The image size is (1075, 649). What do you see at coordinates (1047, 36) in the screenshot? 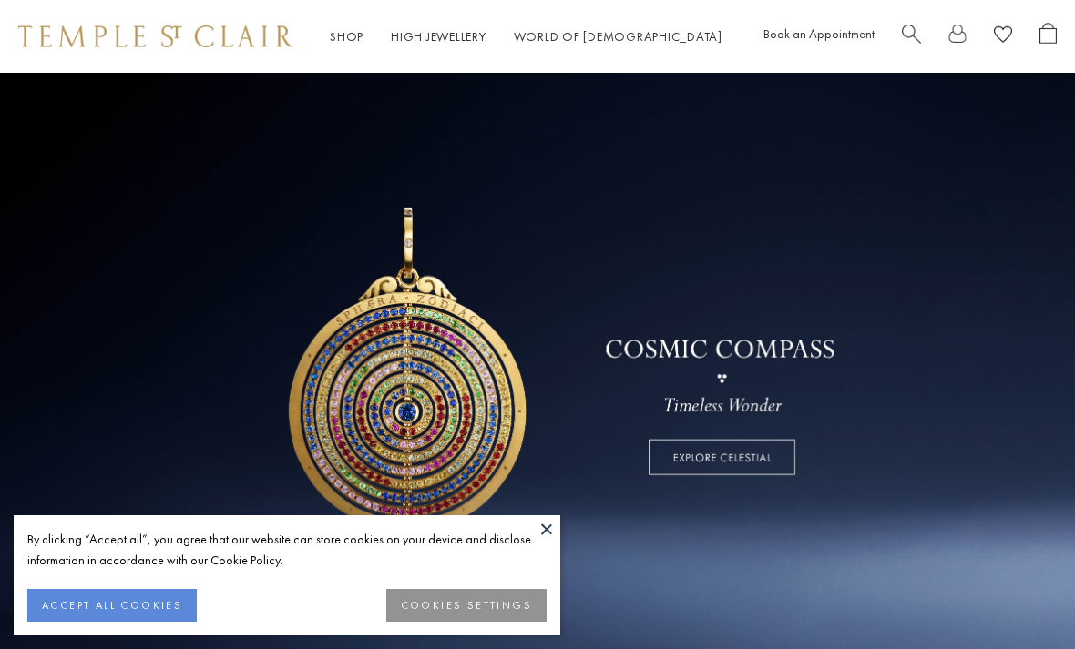
I see `a: Open Shopping Bag` at bounding box center [1047, 36].